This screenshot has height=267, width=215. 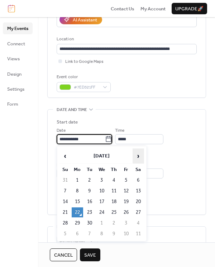 What do you see at coordinates (138, 213) in the screenshot?
I see `td: 27` at bounding box center [138, 213].